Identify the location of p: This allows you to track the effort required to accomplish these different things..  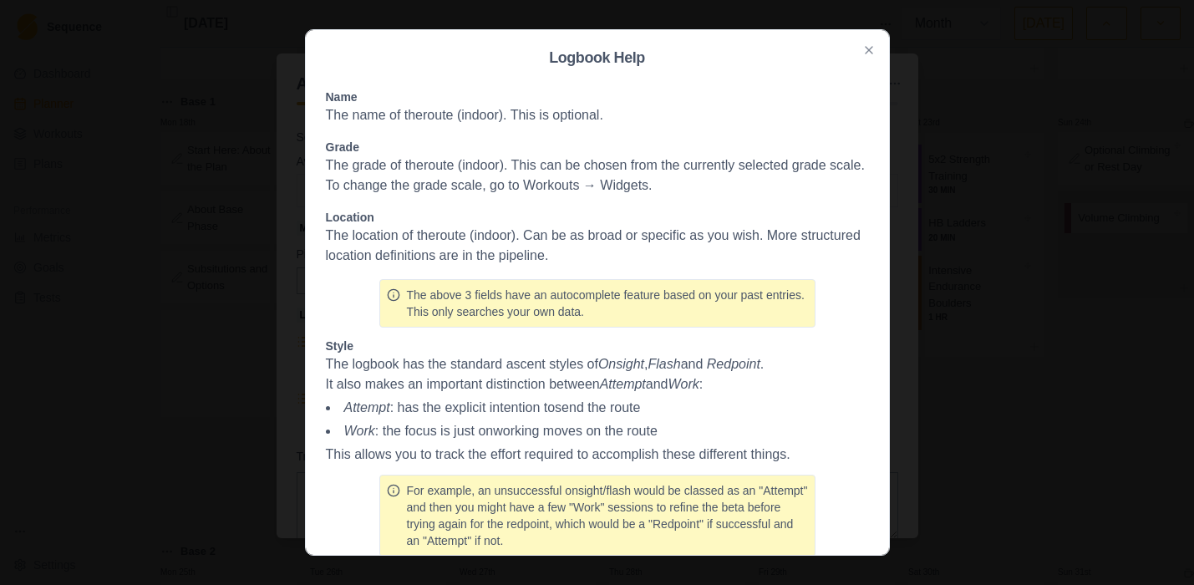
(597, 454).